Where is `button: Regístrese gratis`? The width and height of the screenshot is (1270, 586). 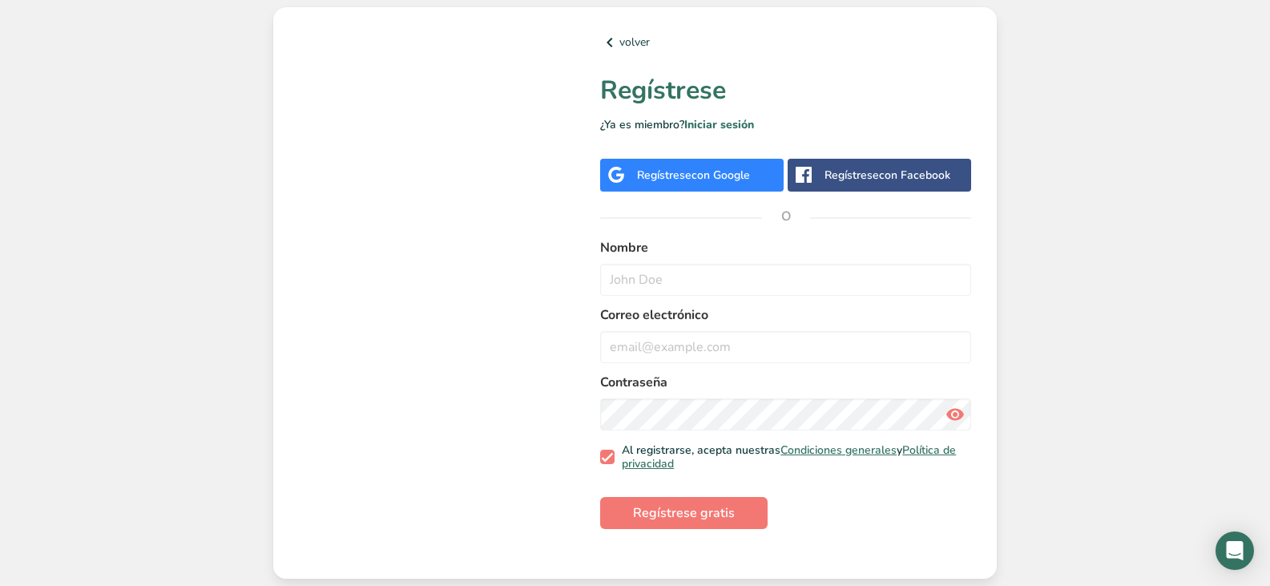
button: Regístrese gratis is located at coordinates (684, 513).